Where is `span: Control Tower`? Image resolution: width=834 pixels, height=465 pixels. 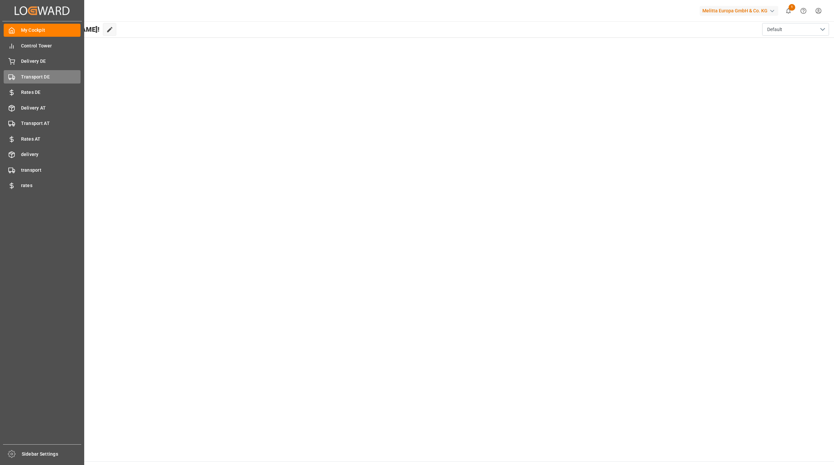
span: Control Tower is located at coordinates (51, 46).